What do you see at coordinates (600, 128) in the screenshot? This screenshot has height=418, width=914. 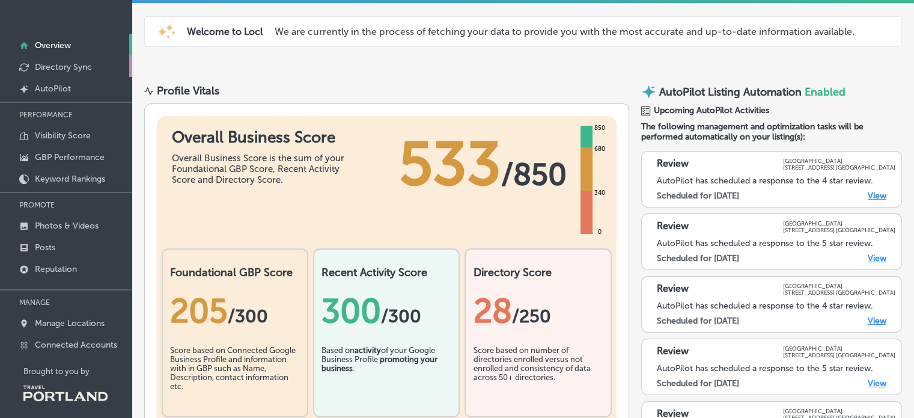 I see `div: 850` at bounding box center [600, 128].